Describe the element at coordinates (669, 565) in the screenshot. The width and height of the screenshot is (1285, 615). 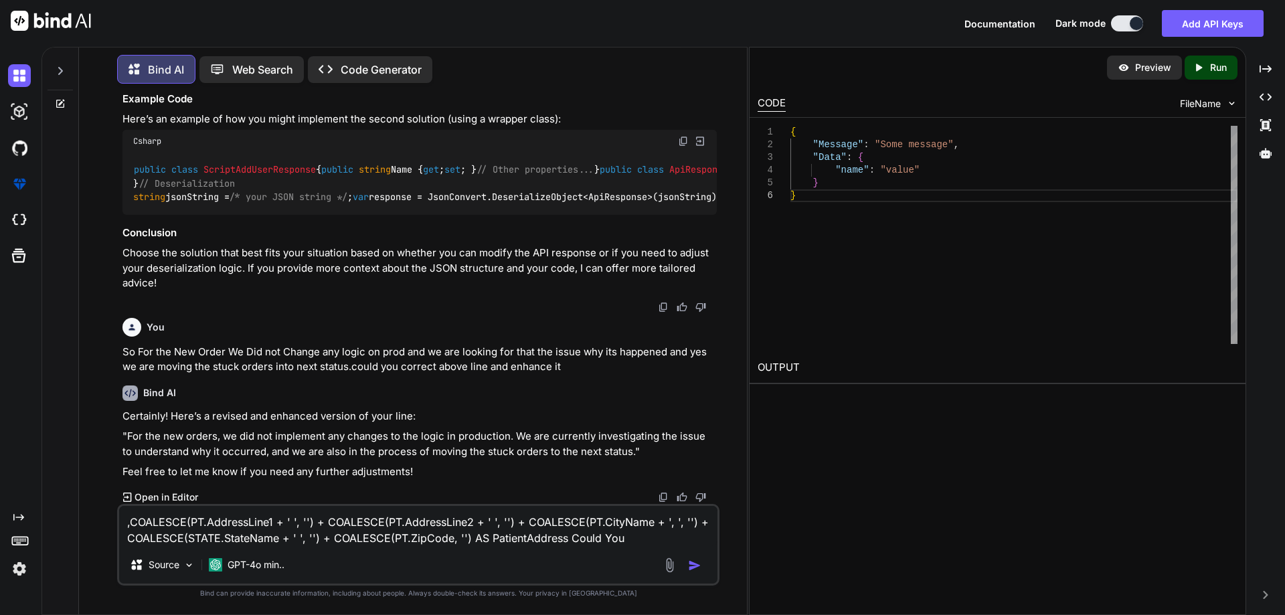
I see `img: attachment` at that location.